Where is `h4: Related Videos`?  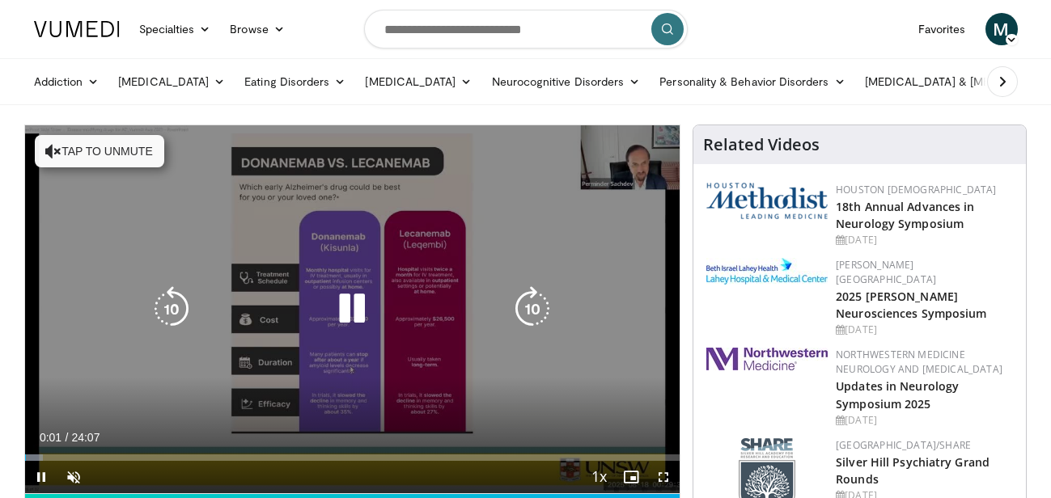
h4: Related Videos is located at coordinates (761, 145).